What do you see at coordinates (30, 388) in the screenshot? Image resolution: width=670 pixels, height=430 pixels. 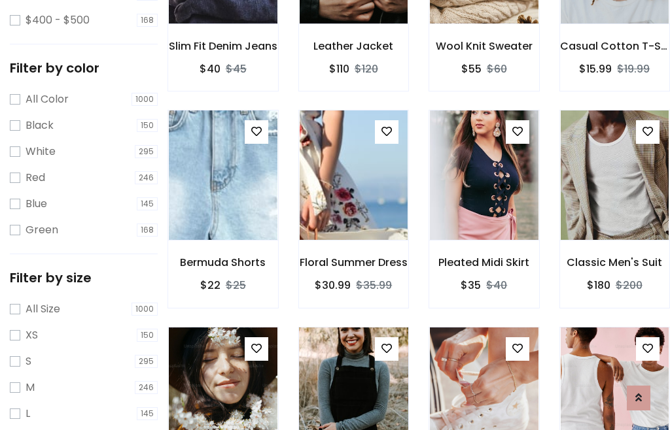 I see `label: M` at bounding box center [30, 388].